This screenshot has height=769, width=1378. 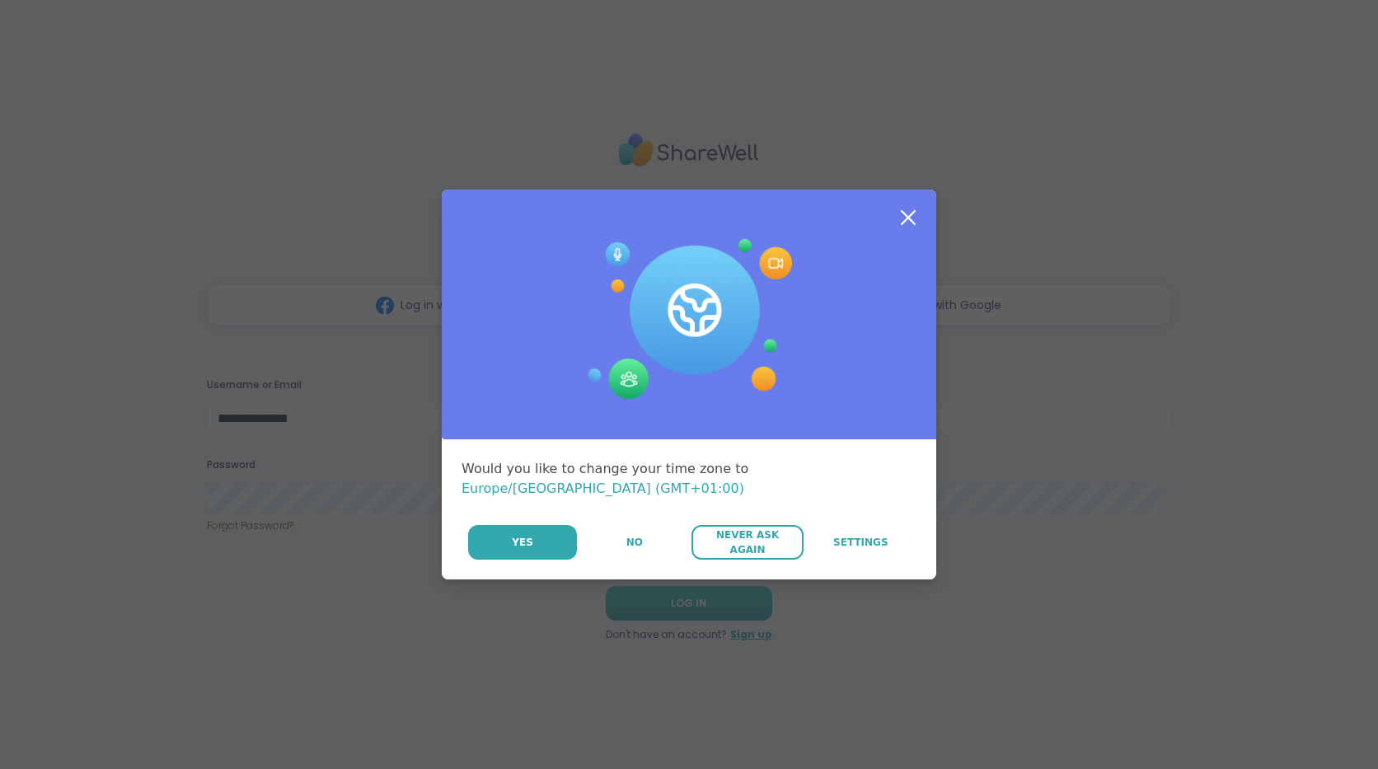 What do you see at coordinates (523, 542) in the screenshot?
I see `span: Yes` at bounding box center [523, 542].